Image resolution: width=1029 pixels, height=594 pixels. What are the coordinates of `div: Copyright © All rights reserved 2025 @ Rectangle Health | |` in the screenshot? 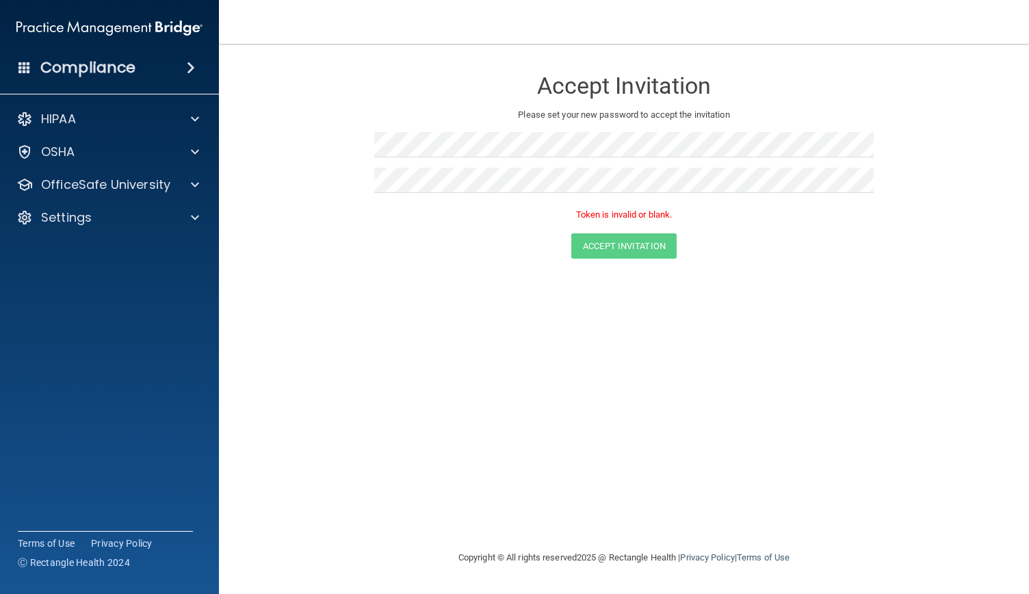 It's located at (624, 558).